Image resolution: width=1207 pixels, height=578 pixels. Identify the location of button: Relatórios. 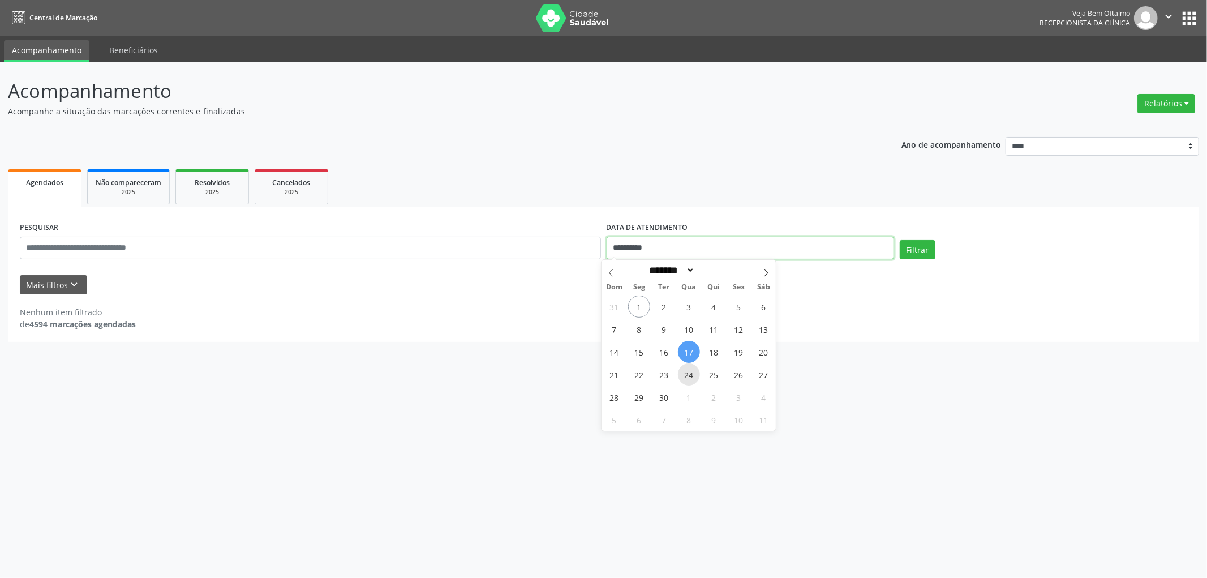
(1166, 104).